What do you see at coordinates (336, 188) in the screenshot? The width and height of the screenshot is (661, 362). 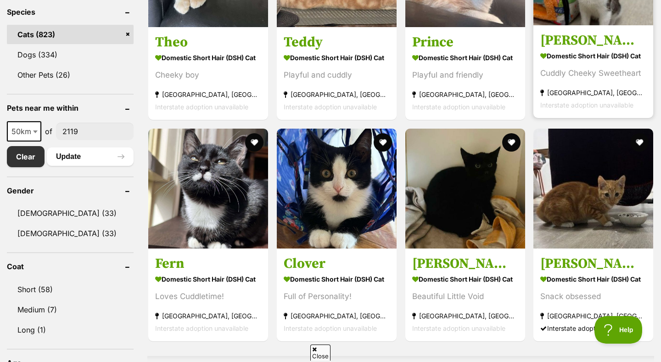 I see `img: Clover - Domestic Short Hair (DSH) Cat` at bounding box center [336, 188].